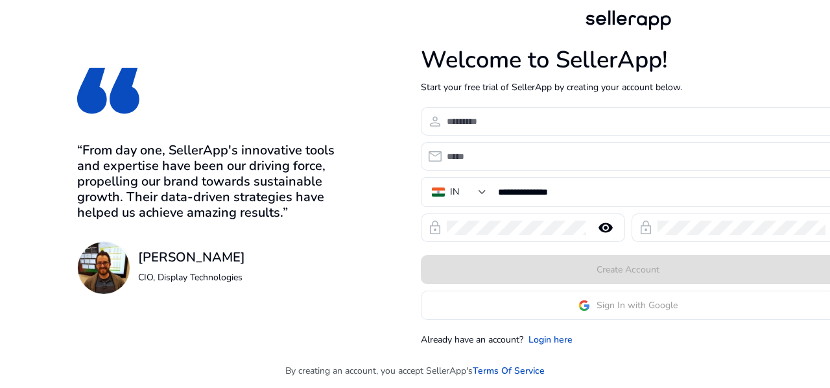 Image resolution: width=830 pixels, height=388 pixels. I want to click on mat-icon: remove_red_eye, so click(606, 228).